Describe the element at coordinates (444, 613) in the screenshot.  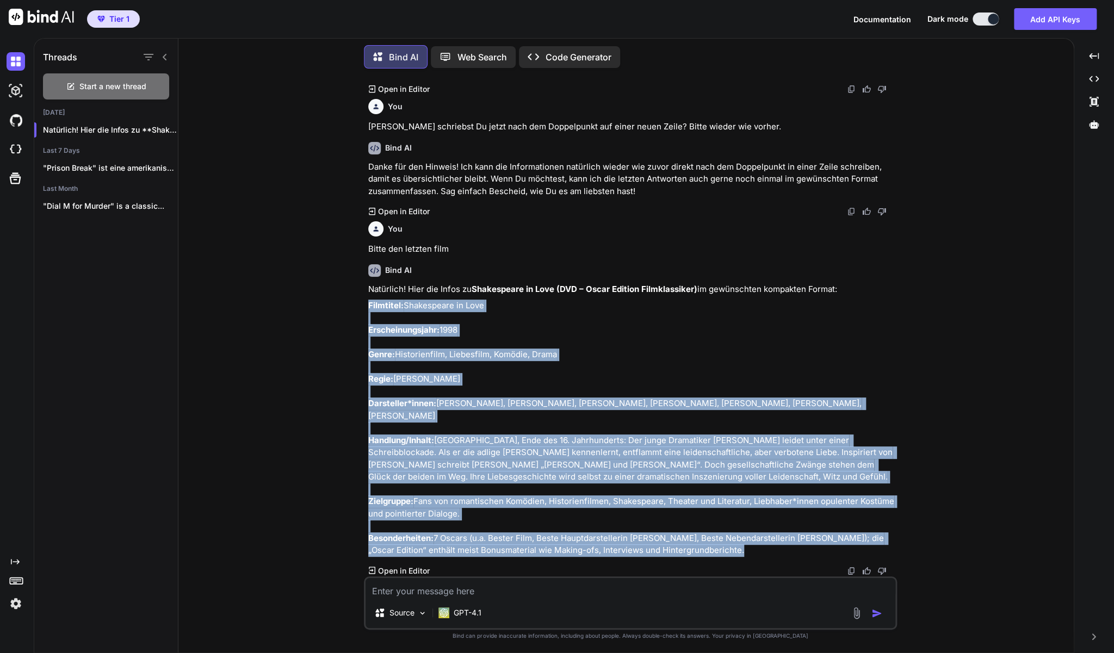
I see `img: GPT-4.1` at that location.